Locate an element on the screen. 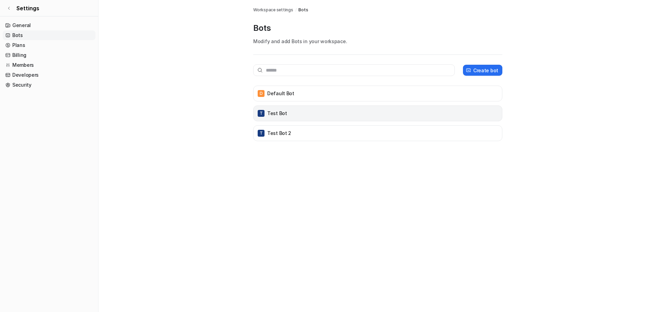  img: Profile image for eesel is located at coordinates (25, 9).